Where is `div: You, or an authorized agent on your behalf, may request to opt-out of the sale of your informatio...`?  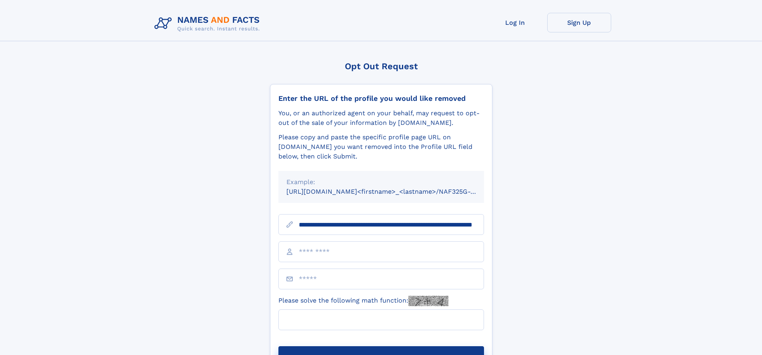
div: You, or an authorized agent on your behalf, may request to opt-out of the sale of your informatio... is located at coordinates (381, 118).